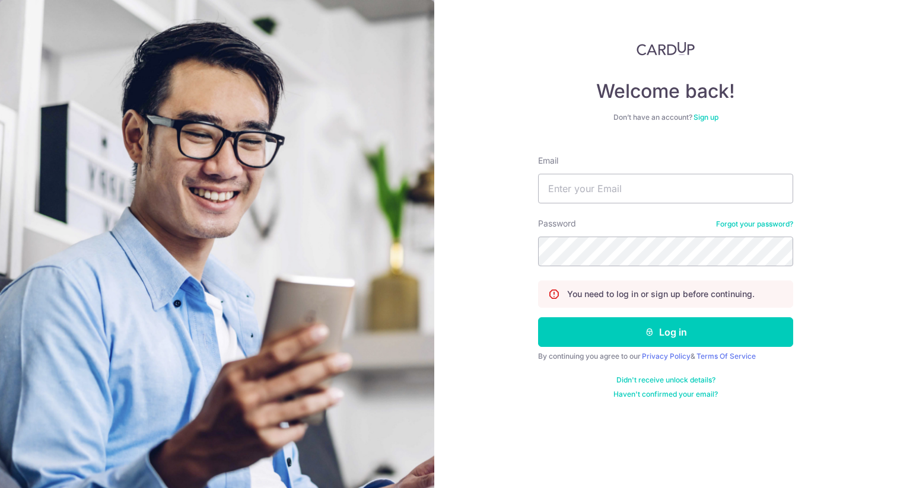  What do you see at coordinates (726, 356) in the screenshot?
I see `a: Terms Of Service` at bounding box center [726, 356].